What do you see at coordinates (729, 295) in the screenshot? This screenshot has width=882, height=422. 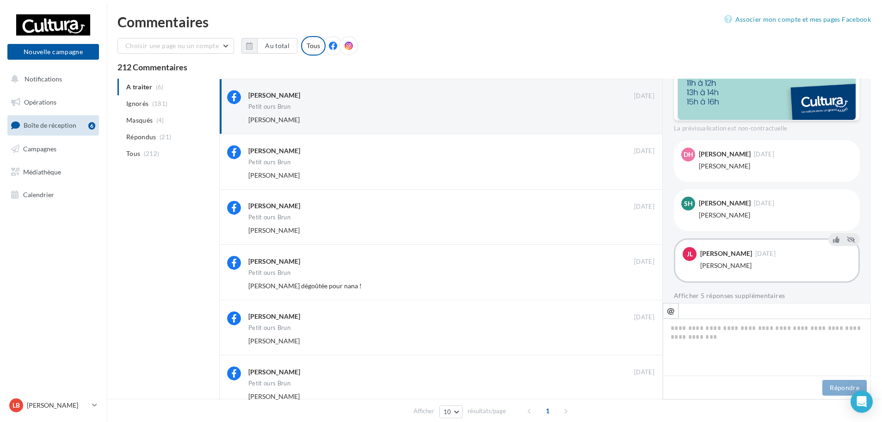 I see `button: Afficher 5 réponses supplémentaires` at bounding box center [729, 295].